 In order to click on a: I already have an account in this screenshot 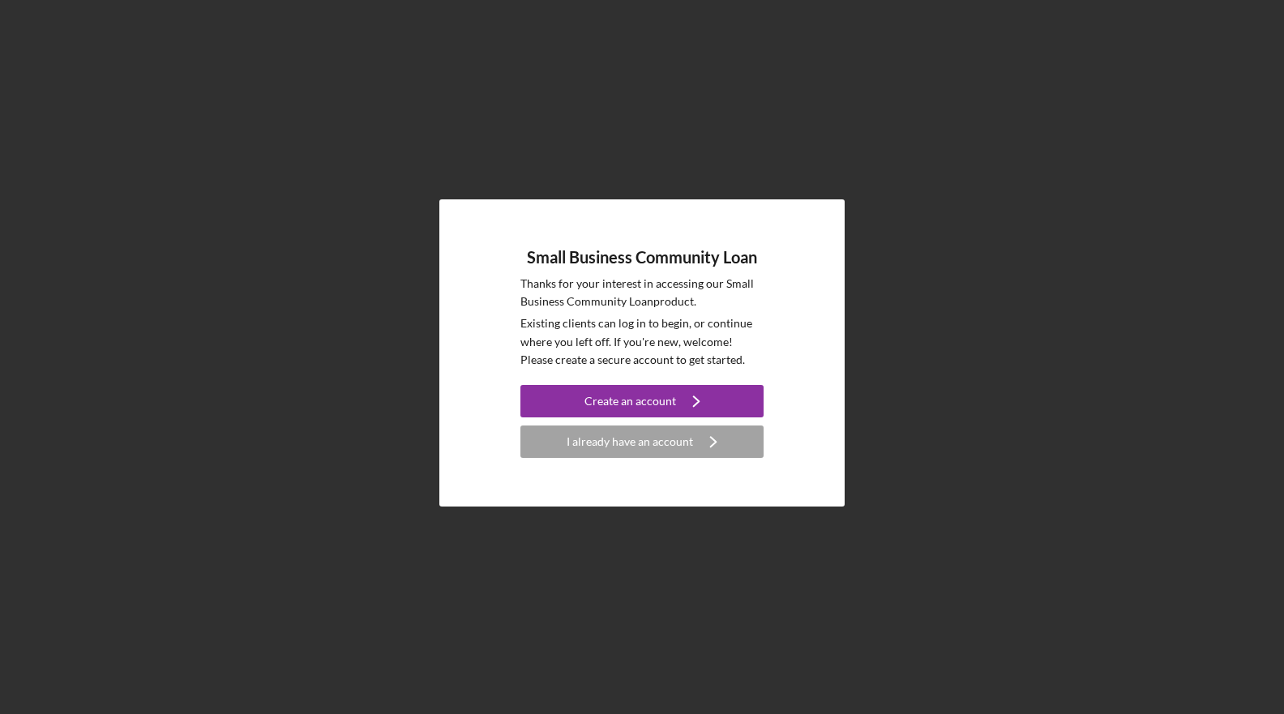, I will do `click(642, 442)`.